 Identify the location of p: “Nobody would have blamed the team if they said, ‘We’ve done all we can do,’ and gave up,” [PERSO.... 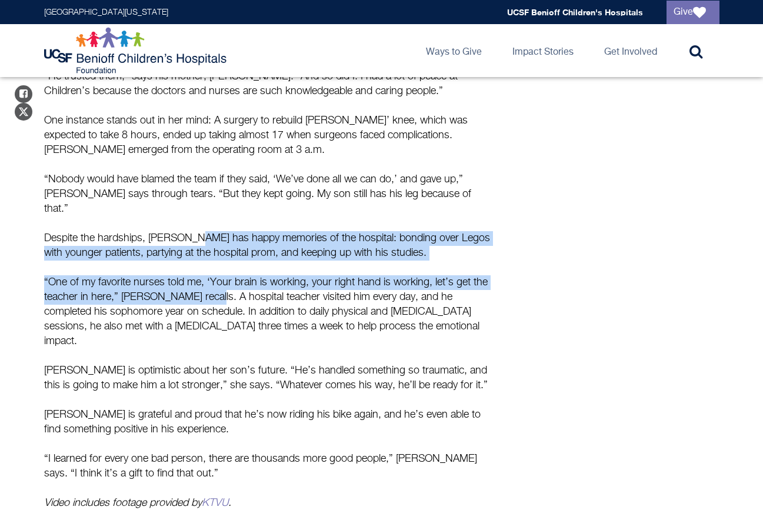
(271, 194).